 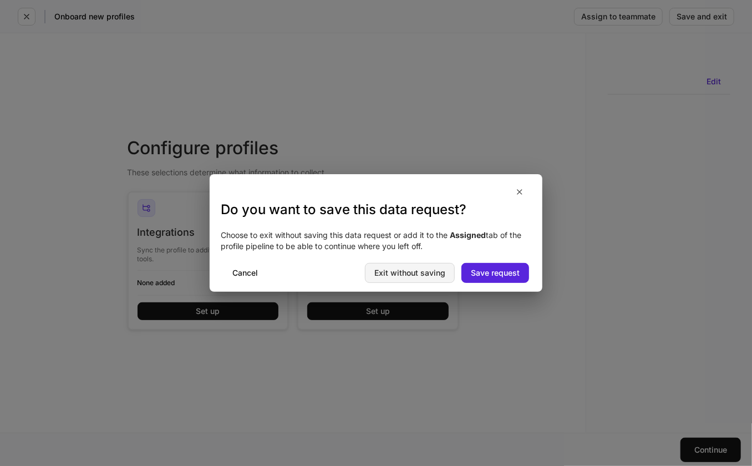 What do you see at coordinates (376, 241) in the screenshot?
I see `div: Choose to exit without saving this data request or add it to the tab of the profile pipeline to b...` at bounding box center [376, 241].